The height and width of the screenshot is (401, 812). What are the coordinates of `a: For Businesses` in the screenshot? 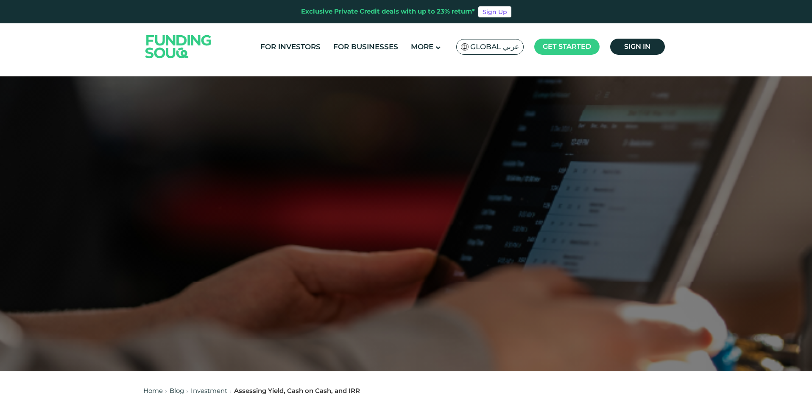 It's located at (365, 47).